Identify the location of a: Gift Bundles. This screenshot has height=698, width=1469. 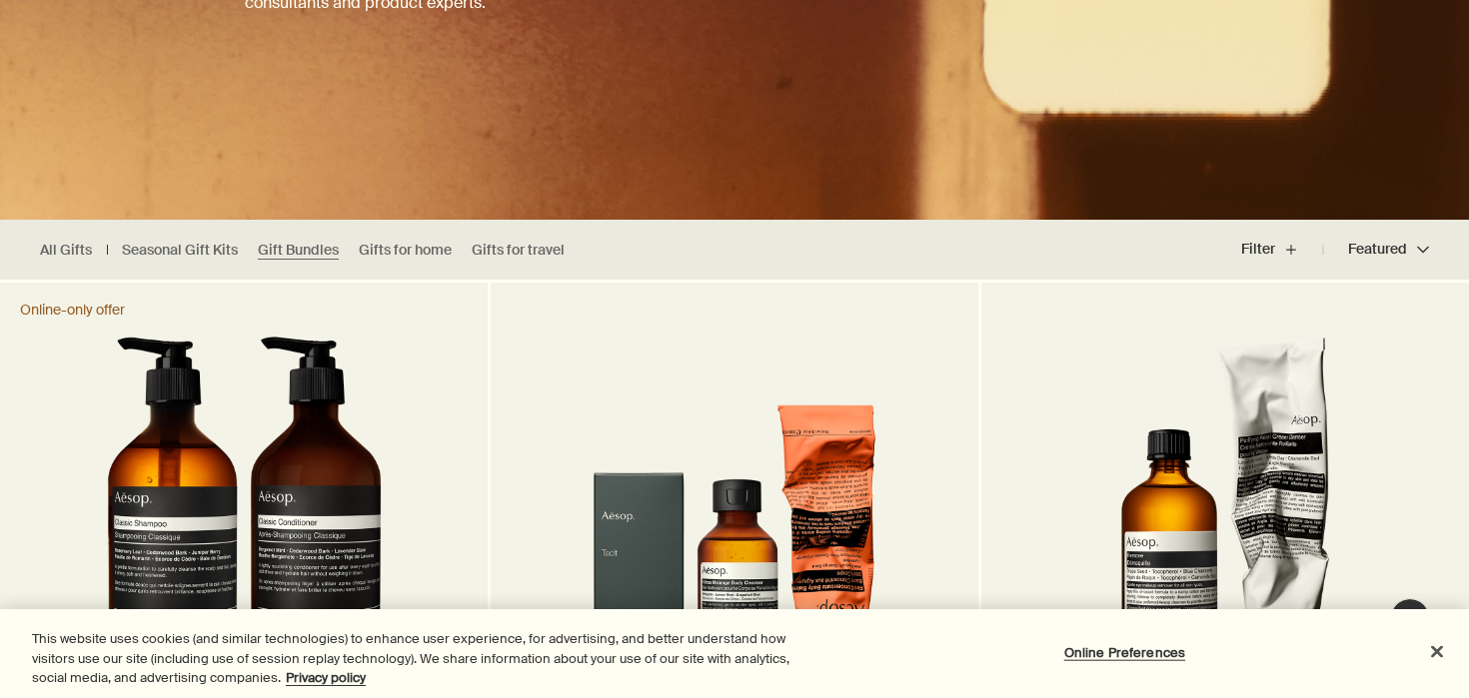
(298, 250).